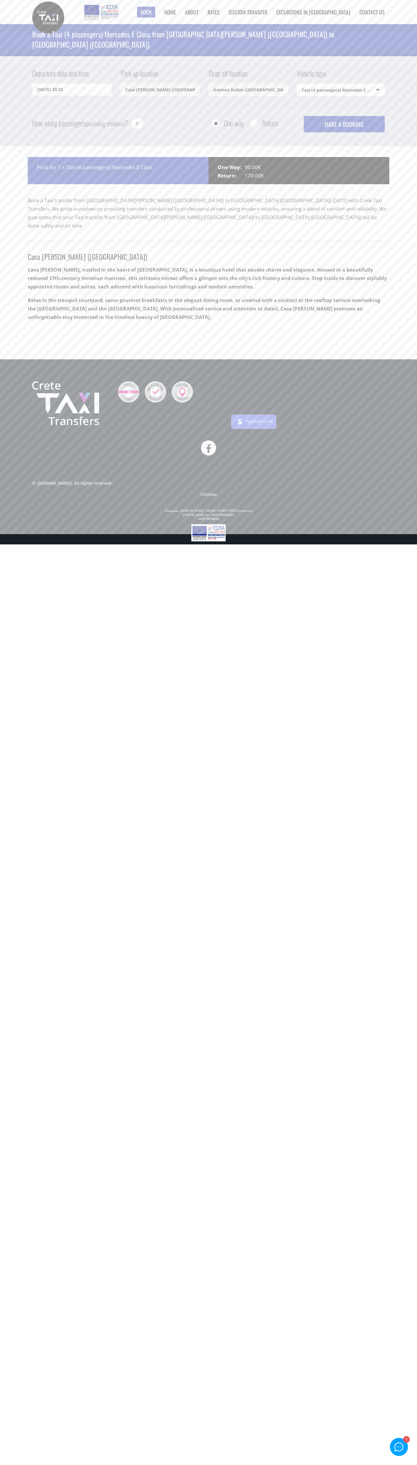  Describe the element at coordinates (231, 176) in the screenshot. I see `span: Return:` at that location.